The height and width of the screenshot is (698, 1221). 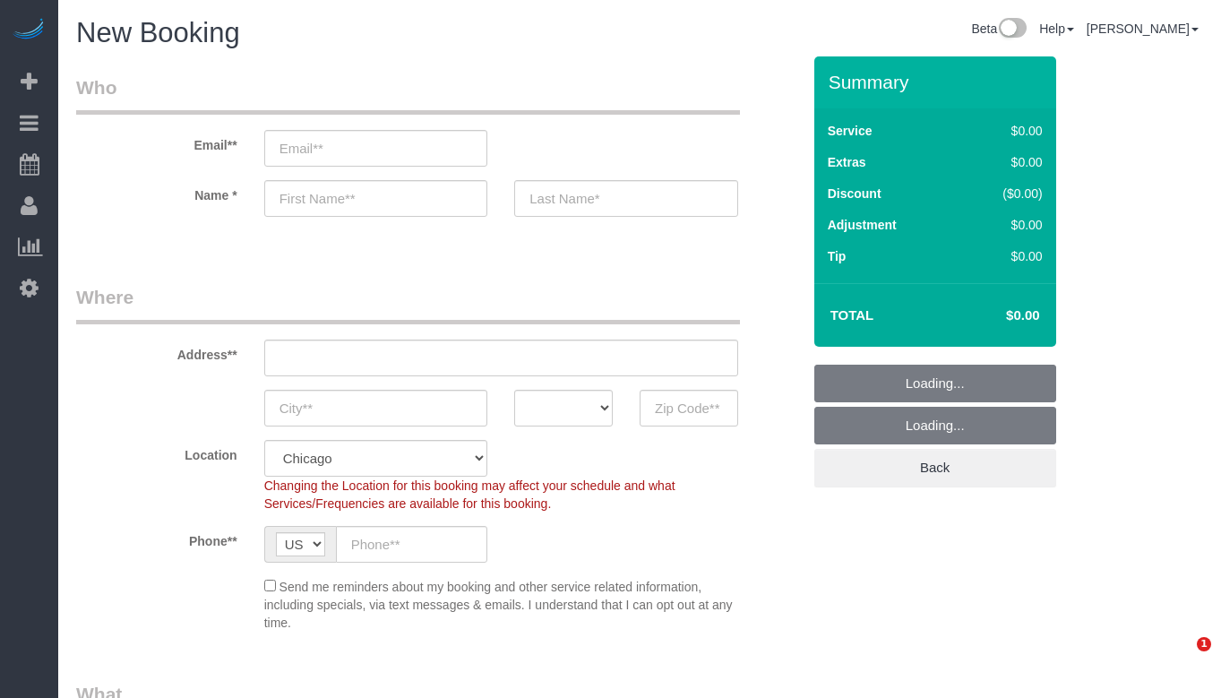 What do you see at coordinates (498, 605) in the screenshot?
I see `span: Send me reminders about my booking and other service related information, including specials, via...` at bounding box center [498, 605].